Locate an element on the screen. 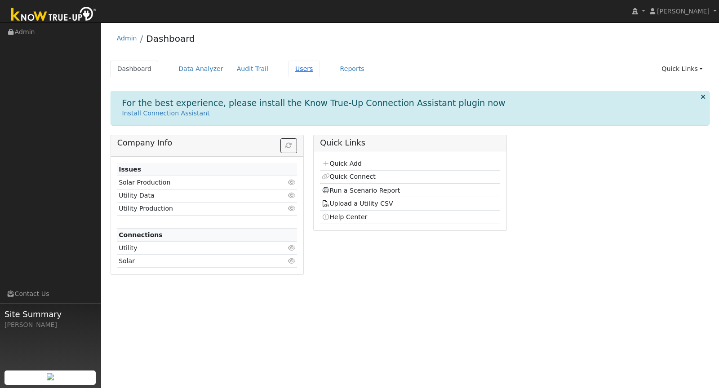 Image resolution: width=719 pixels, height=388 pixels. a: Quick Connect is located at coordinates (349, 177).